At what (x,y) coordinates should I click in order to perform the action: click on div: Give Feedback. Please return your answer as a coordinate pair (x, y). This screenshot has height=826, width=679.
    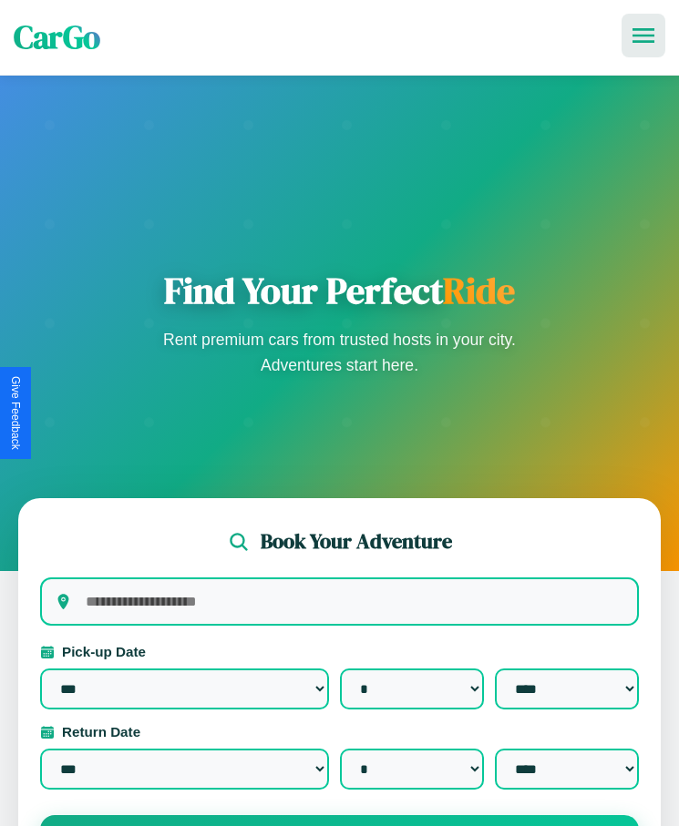
    Looking at the image, I should click on (15, 413).